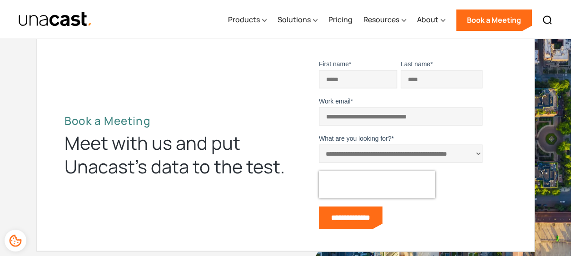 The height and width of the screenshot is (256, 571). Describe the element at coordinates (55, 19) in the screenshot. I see `img: Unacast text logo` at that location.